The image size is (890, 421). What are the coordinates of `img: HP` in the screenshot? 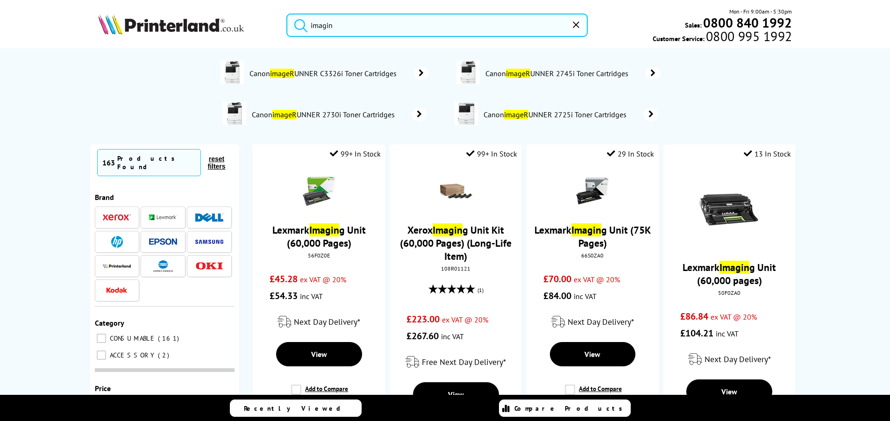 It's located at (117, 242).